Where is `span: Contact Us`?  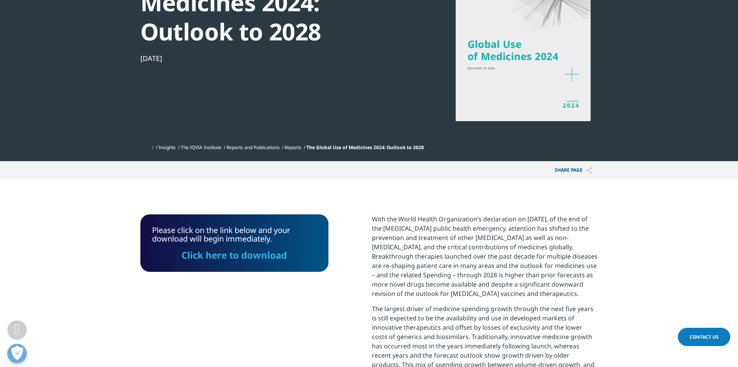 span: Contact Us is located at coordinates (704, 336).